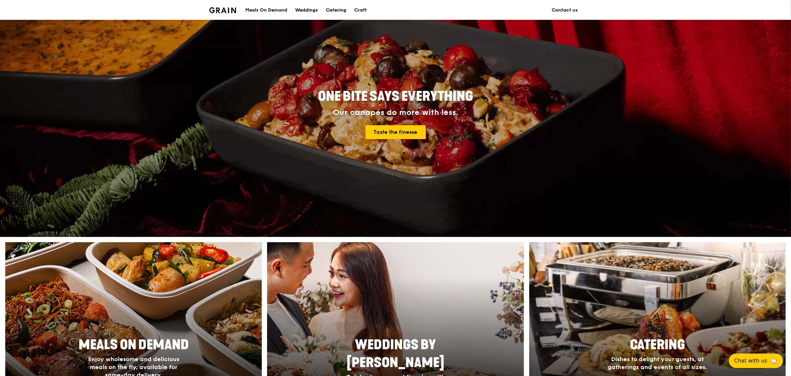 The width and height of the screenshot is (791, 376). What do you see at coordinates (395, 132) in the screenshot?
I see `a: Taste the finesse` at bounding box center [395, 132].